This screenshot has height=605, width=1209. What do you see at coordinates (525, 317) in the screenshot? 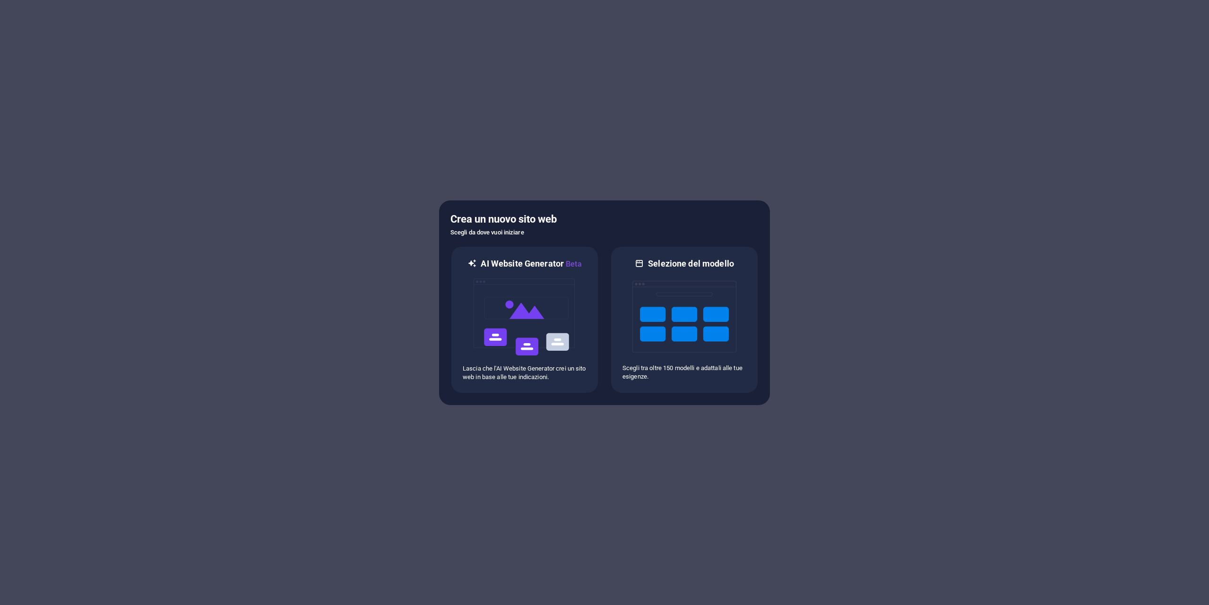
I see `img: ai` at bounding box center [525, 317].